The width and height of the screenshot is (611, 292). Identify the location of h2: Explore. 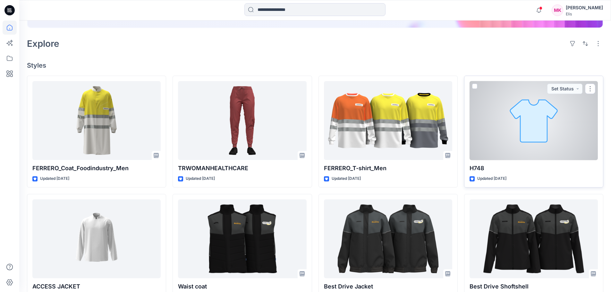
(43, 44).